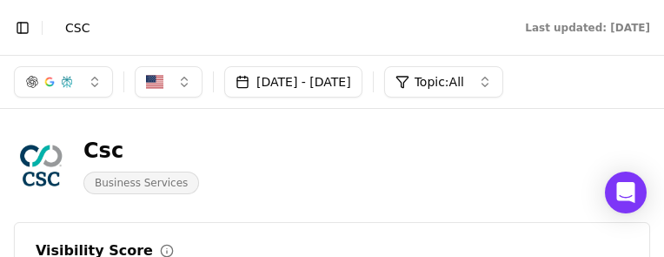 The image size is (664, 257). I want to click on nav: breadcrumb, so click(73, 28).